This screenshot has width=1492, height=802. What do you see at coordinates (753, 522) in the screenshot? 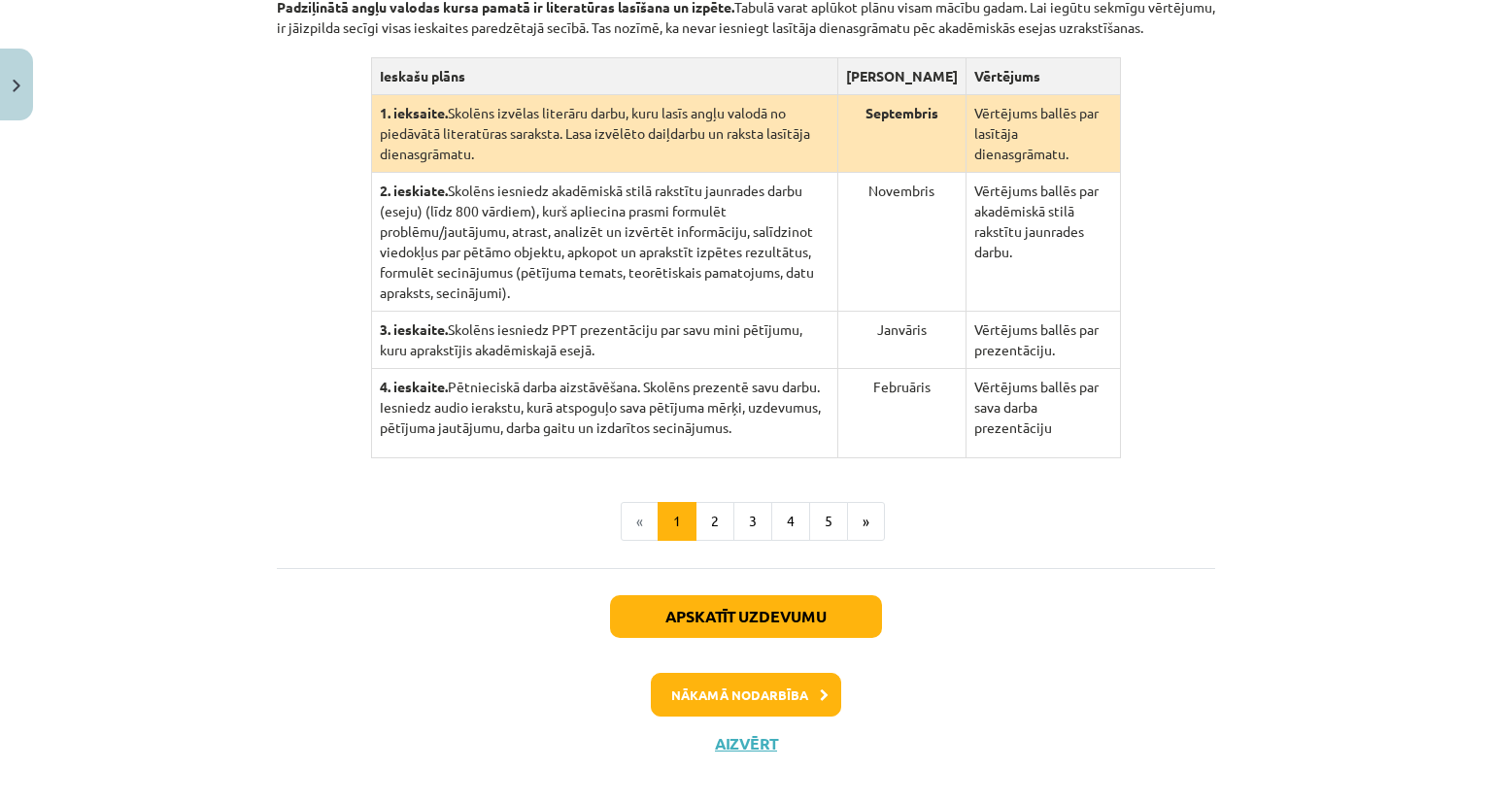
I see `button: 3` at bounding box center [753, 522].